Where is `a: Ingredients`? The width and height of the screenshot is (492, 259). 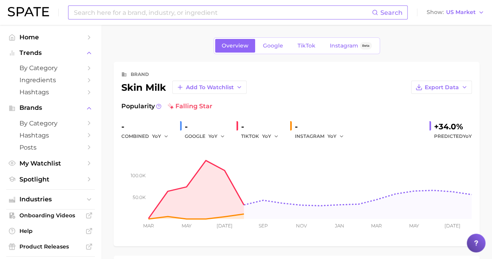 a: Ingredients is located at coordinates (51, 80).